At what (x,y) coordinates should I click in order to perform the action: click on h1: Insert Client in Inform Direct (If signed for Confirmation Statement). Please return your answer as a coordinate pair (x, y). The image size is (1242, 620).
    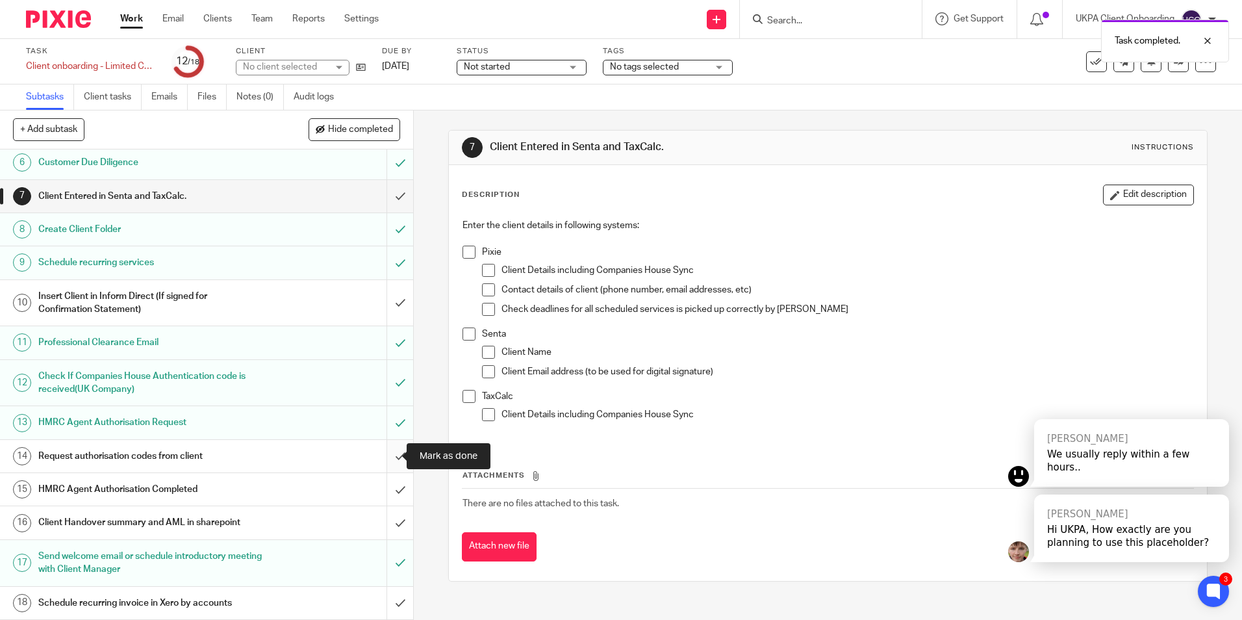
    Looking at the image, I should click on (150, 303).